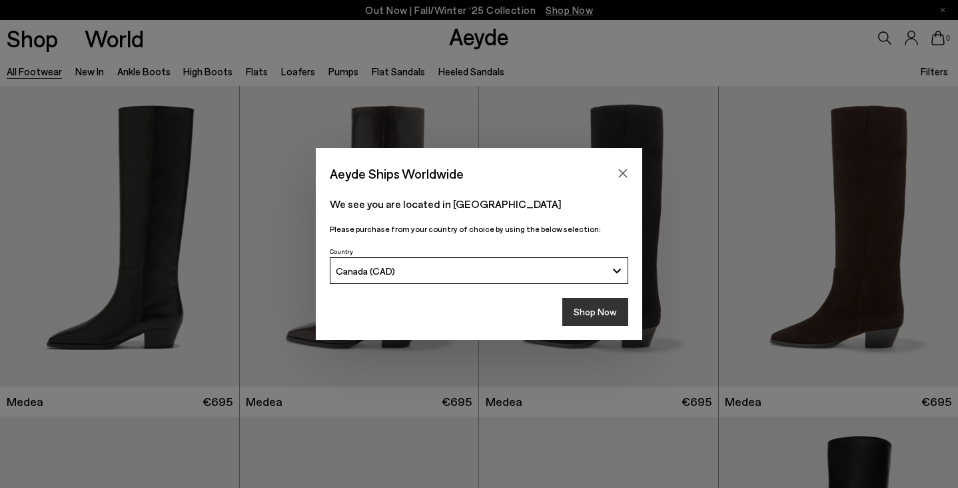 The height and width of the screenshot is (488, 958). Describe the element at coordinates (341, 251) in the screenshot. I see `span: Country` at that location.